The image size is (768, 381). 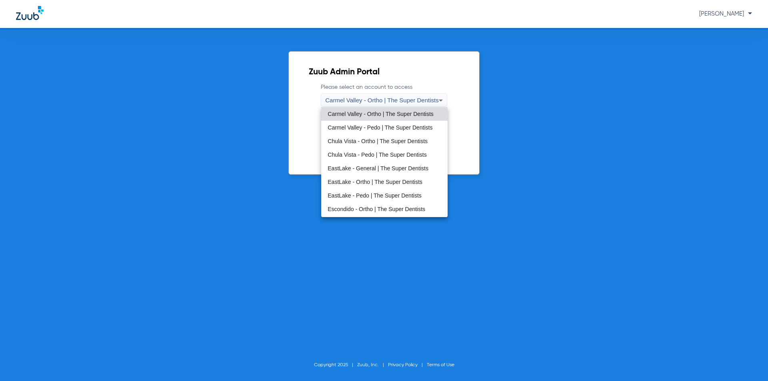 What do you see at coordinates (380, 128) in the screenshot?
I see `span: Carmel Valley - Pedo | The Super Dentists` at bounding box center [380, 128].